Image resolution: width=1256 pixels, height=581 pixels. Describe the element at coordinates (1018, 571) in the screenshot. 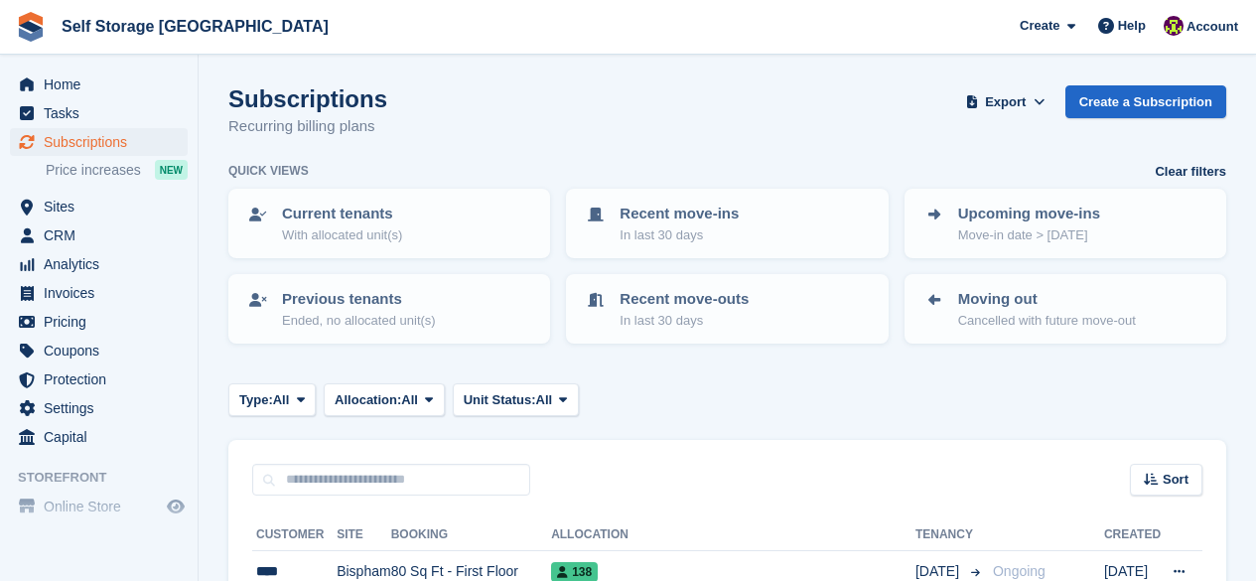

I see `span: Ongoing` at that location.